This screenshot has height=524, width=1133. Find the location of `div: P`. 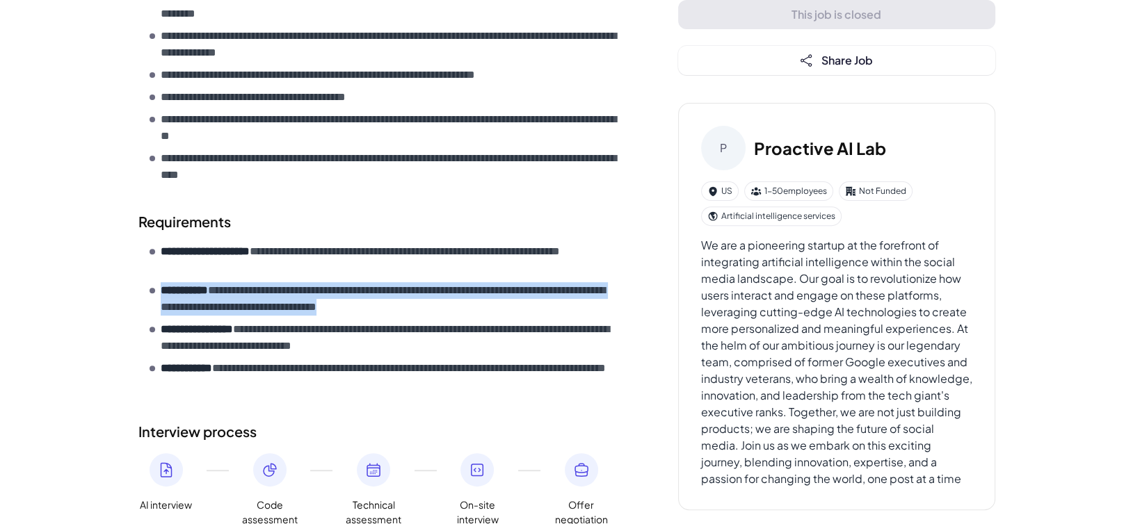

div: P is located at coordinates (723, 148).